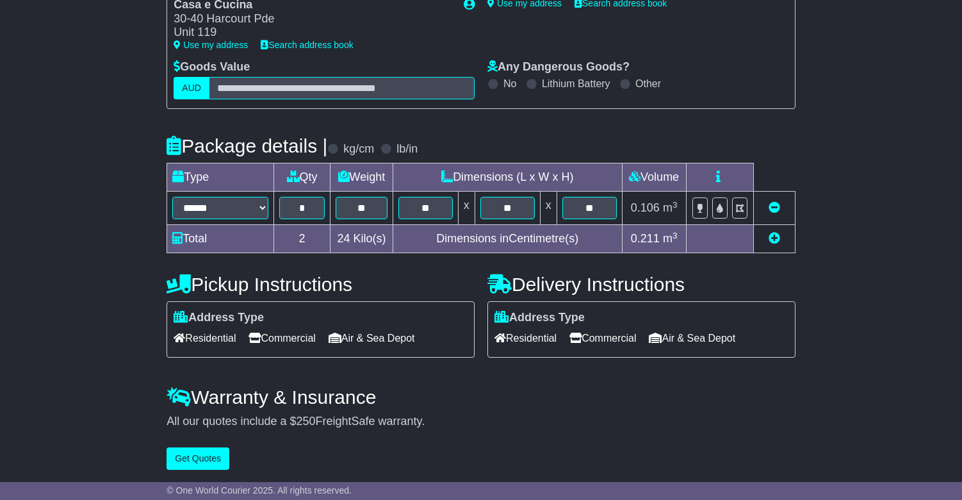  I want to click on span: © One World Courier 2025. All rights reserved., so click(259, 490).